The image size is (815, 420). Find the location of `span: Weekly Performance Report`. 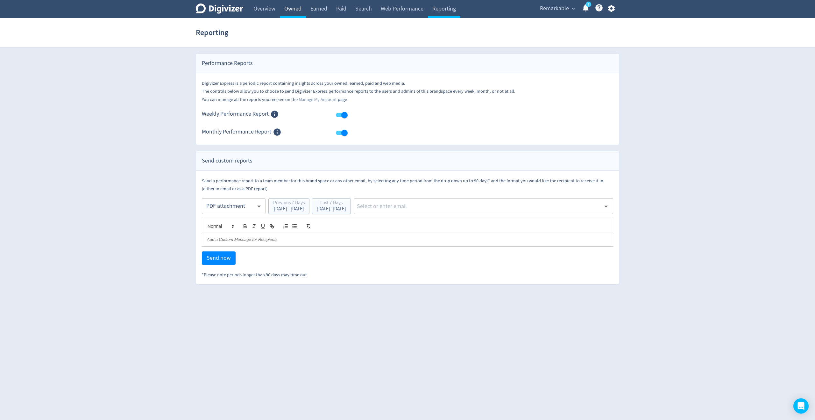

span: Weekly Performance Report is located at coordinates (235, 114).